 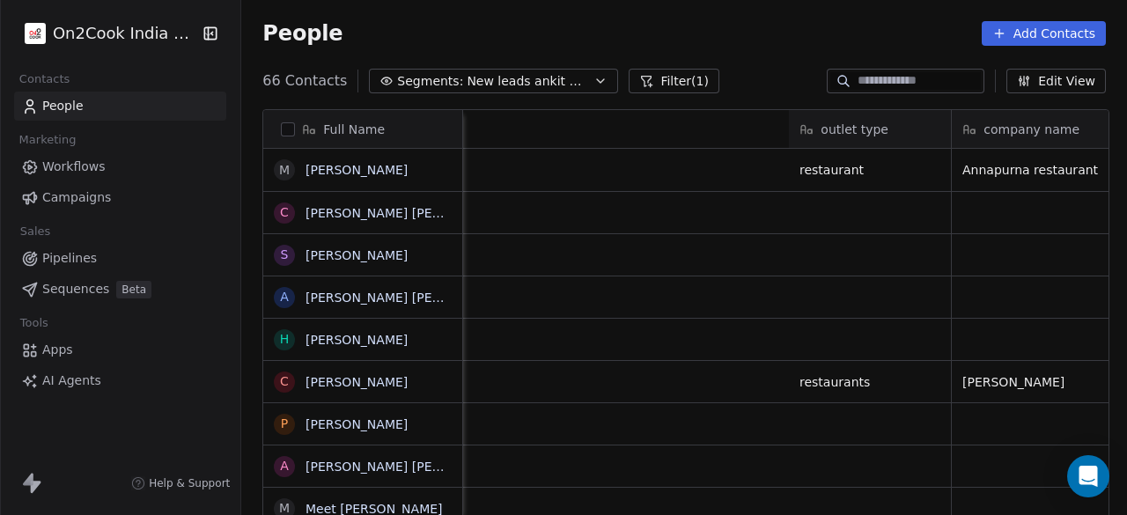 I want to click on span: Help & Support, so click(x=189, y=483).